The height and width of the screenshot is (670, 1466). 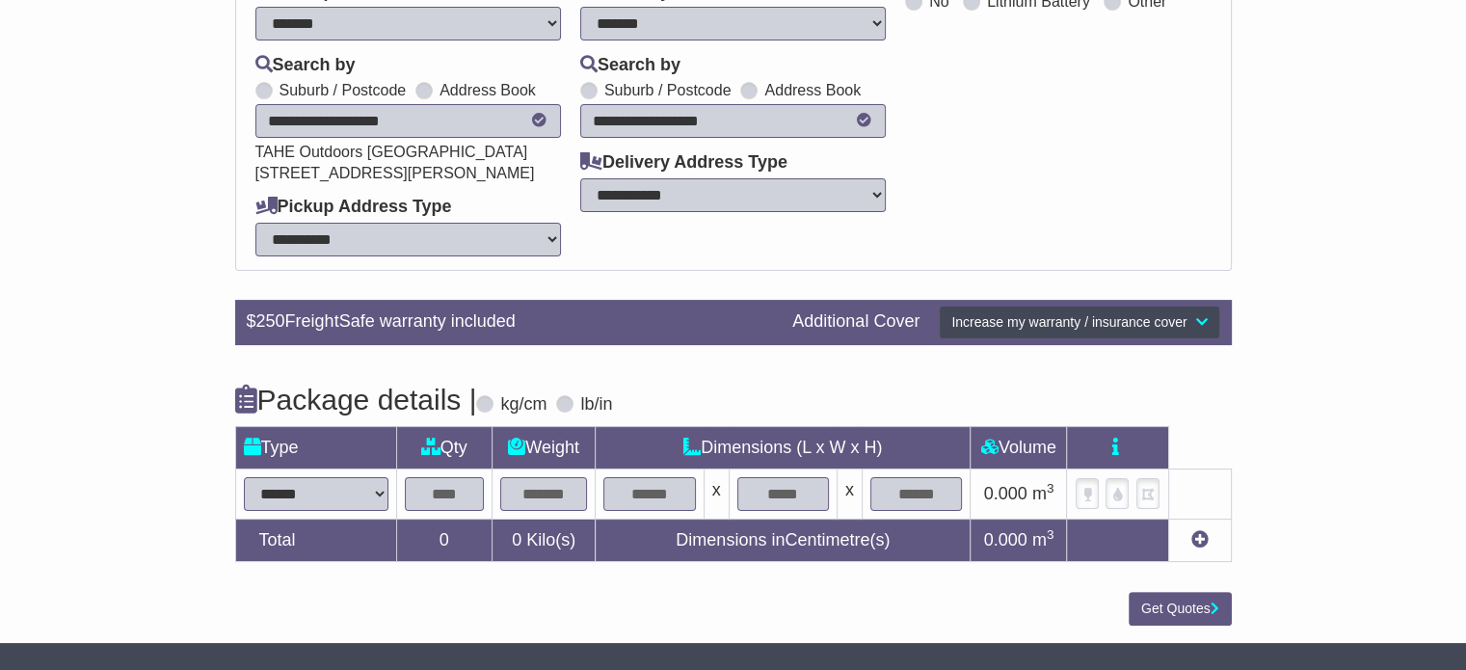 I want to click on h4: Package details |, so click(x=356, y=399).